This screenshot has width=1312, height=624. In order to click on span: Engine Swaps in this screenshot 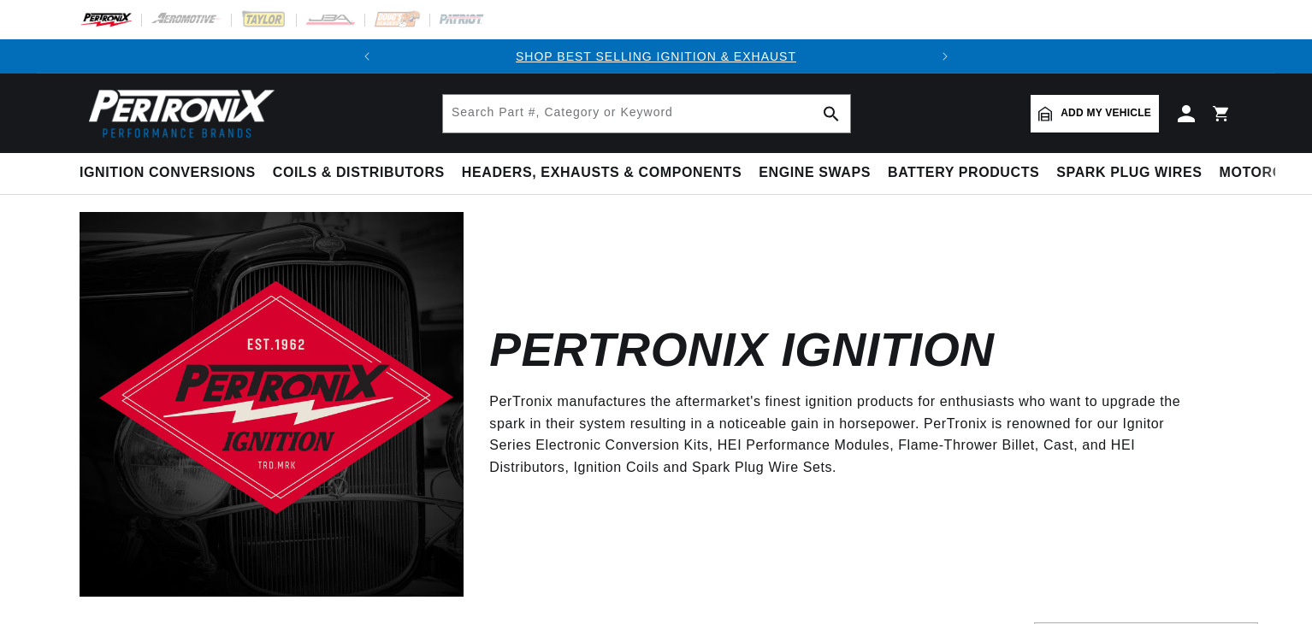, I will do `click(814, 173)`.